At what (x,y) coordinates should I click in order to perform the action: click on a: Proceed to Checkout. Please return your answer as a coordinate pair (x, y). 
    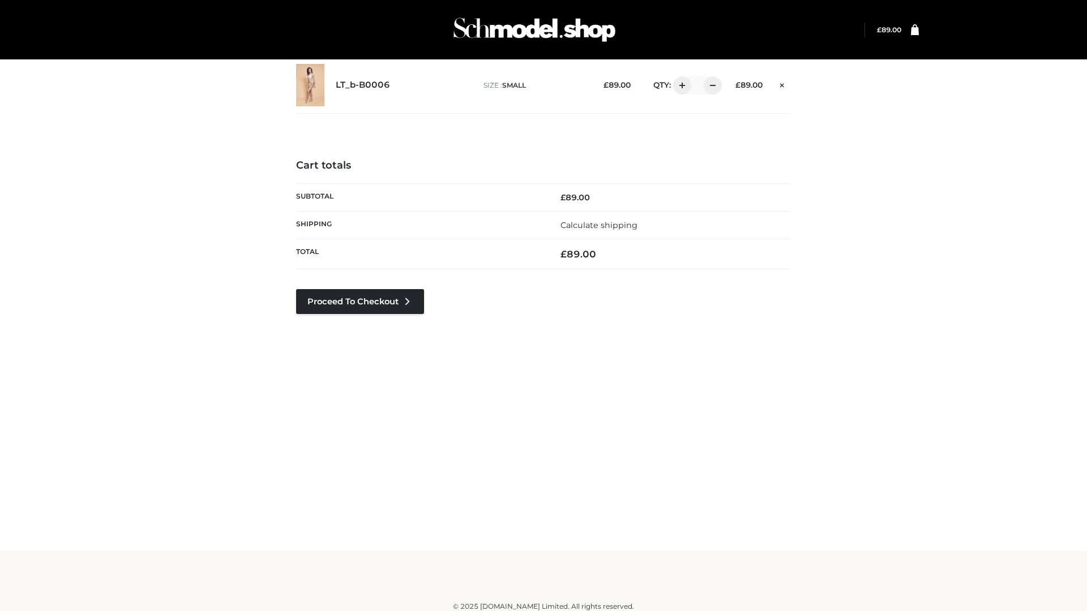
    Looking at the image, I should click on (360, 302).